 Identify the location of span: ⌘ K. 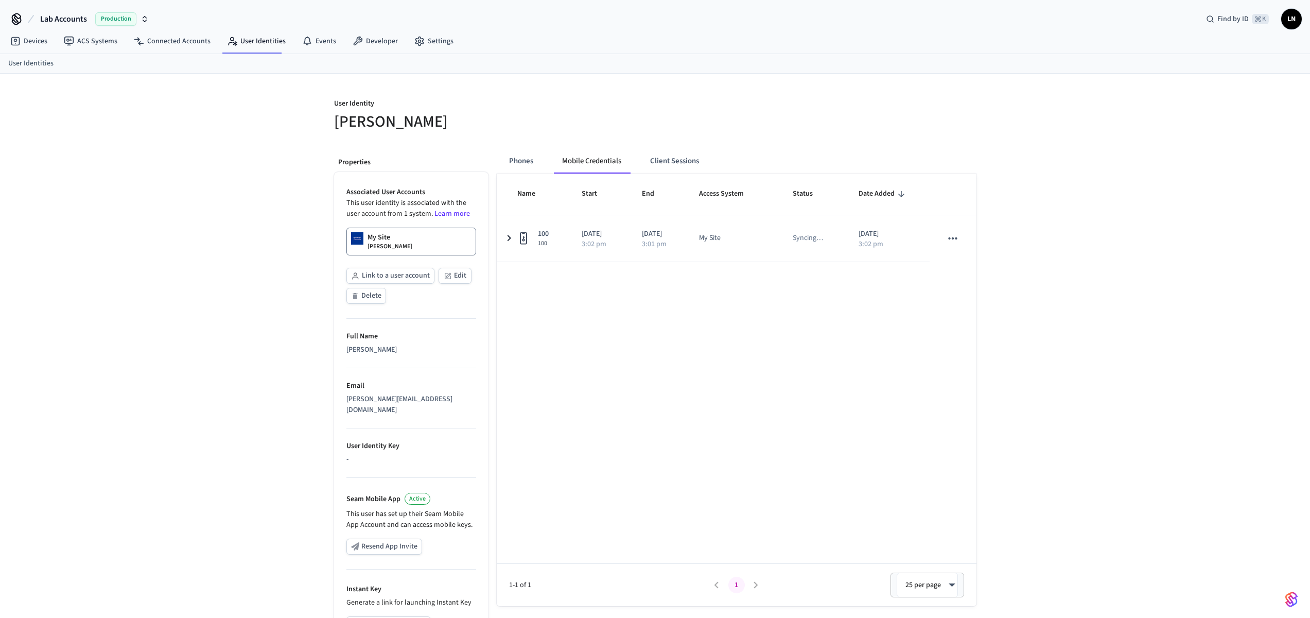
(1260, 19).